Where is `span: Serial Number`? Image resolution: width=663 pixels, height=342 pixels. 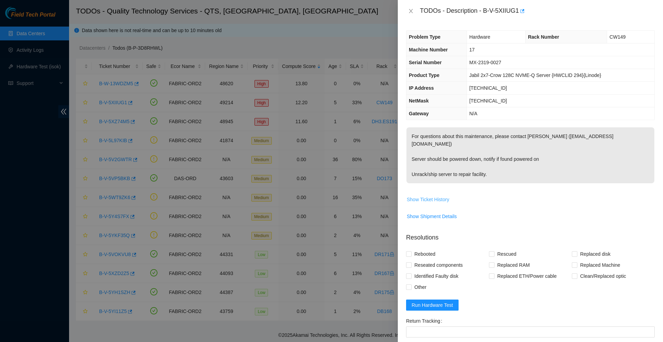 span: Serial Number is located at coordinates (425, 62).